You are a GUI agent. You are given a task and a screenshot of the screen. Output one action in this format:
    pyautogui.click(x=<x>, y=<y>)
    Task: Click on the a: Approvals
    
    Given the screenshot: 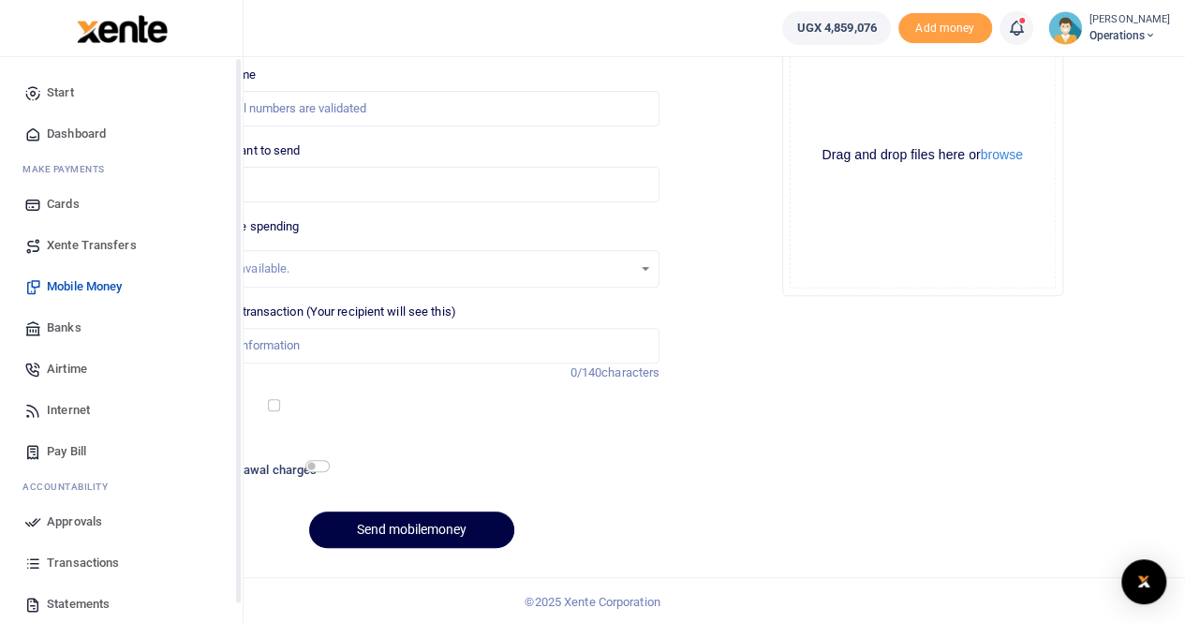 What is the action you would take?
    pyautogui.click(x=121, y=522)
    